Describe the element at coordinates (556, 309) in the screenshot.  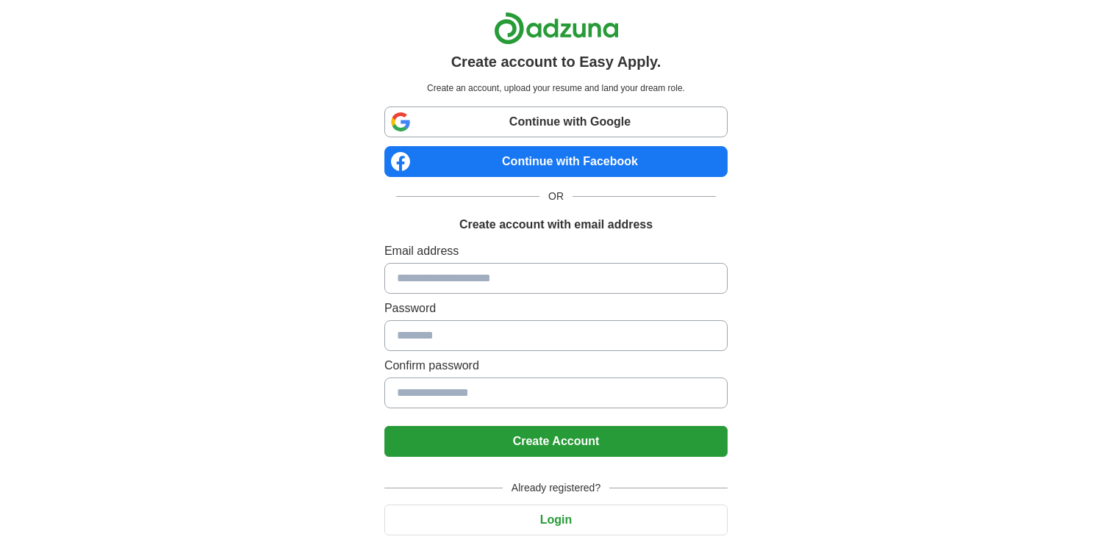
I see `label: Password` at that location.